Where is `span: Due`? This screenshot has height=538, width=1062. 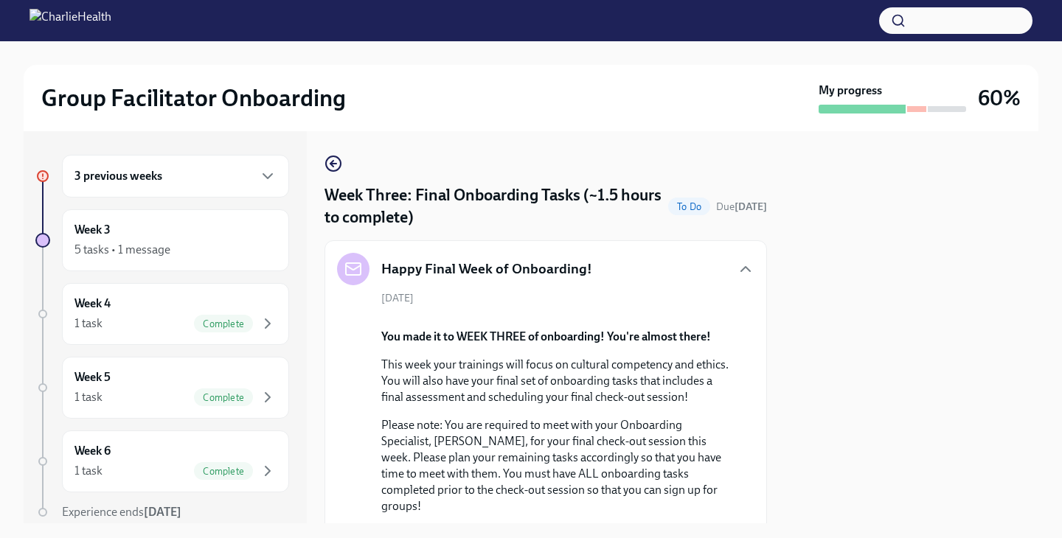 span: Due is located at coordinates (741, 206).